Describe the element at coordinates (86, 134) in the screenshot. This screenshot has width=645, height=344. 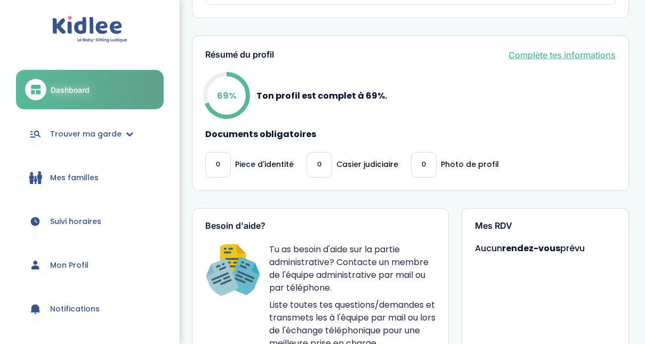
I see `span: Trouver ma garde` at that location.